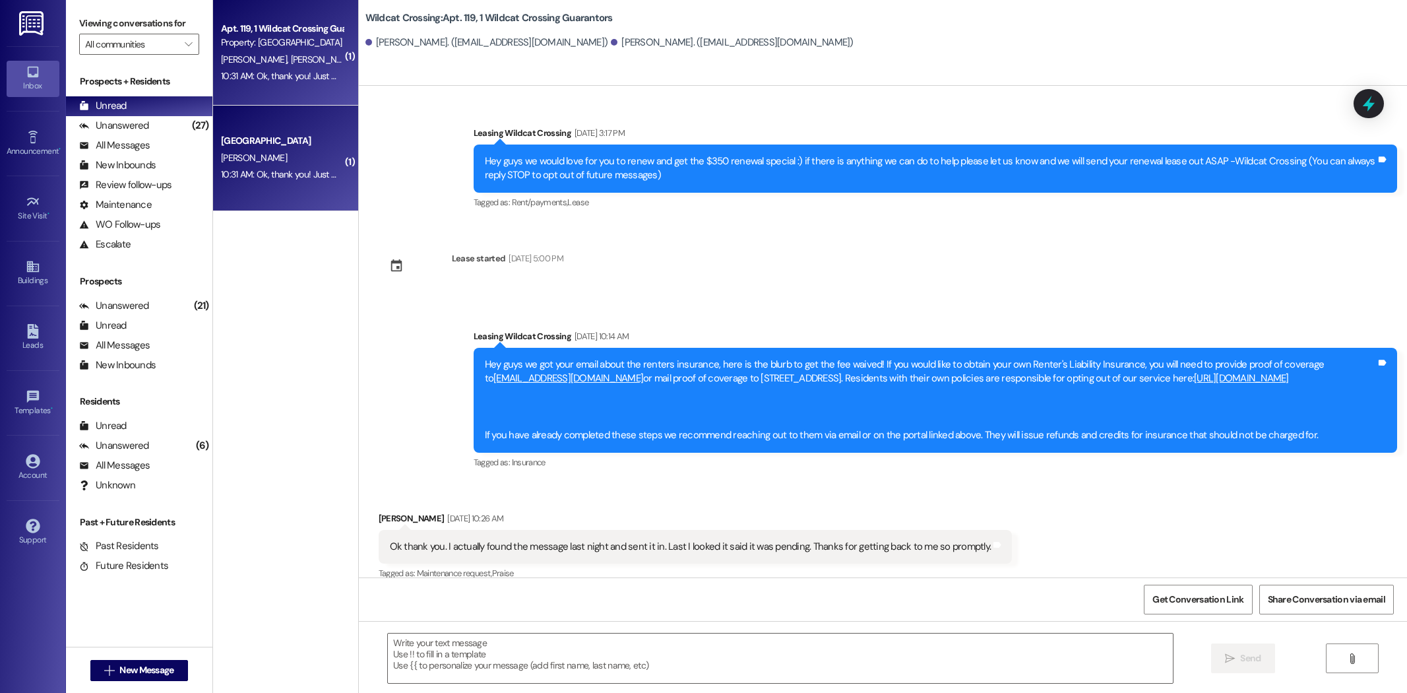 Image resolution: width=1407 pixels, height=693 pixels. Describe the element at coordinates (1326, 599) in the screenshot. I see `button: Share Conversation via email` at that location.